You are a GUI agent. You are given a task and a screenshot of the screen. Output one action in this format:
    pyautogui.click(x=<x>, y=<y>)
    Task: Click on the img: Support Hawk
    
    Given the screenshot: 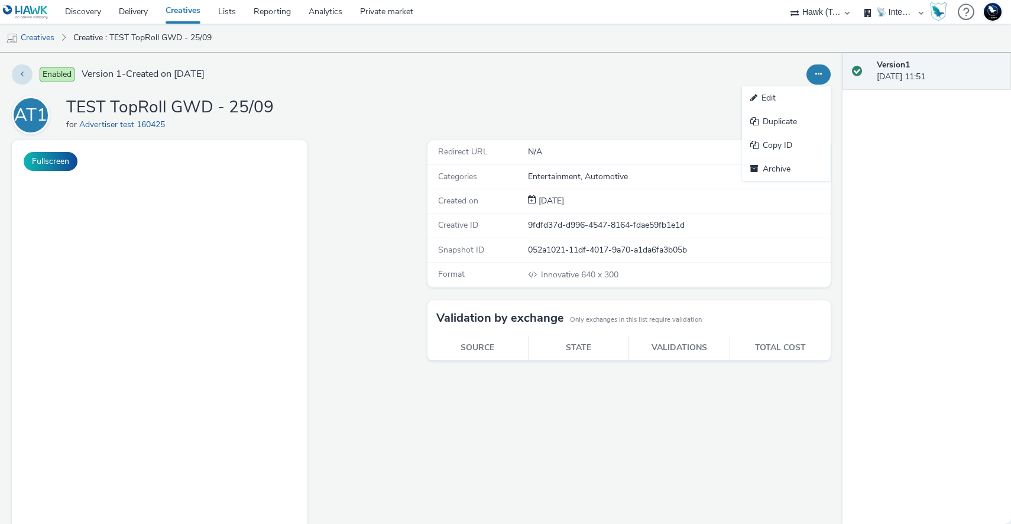 What is the action you would take?
    pyautogui.click(x=993, y=12)
    